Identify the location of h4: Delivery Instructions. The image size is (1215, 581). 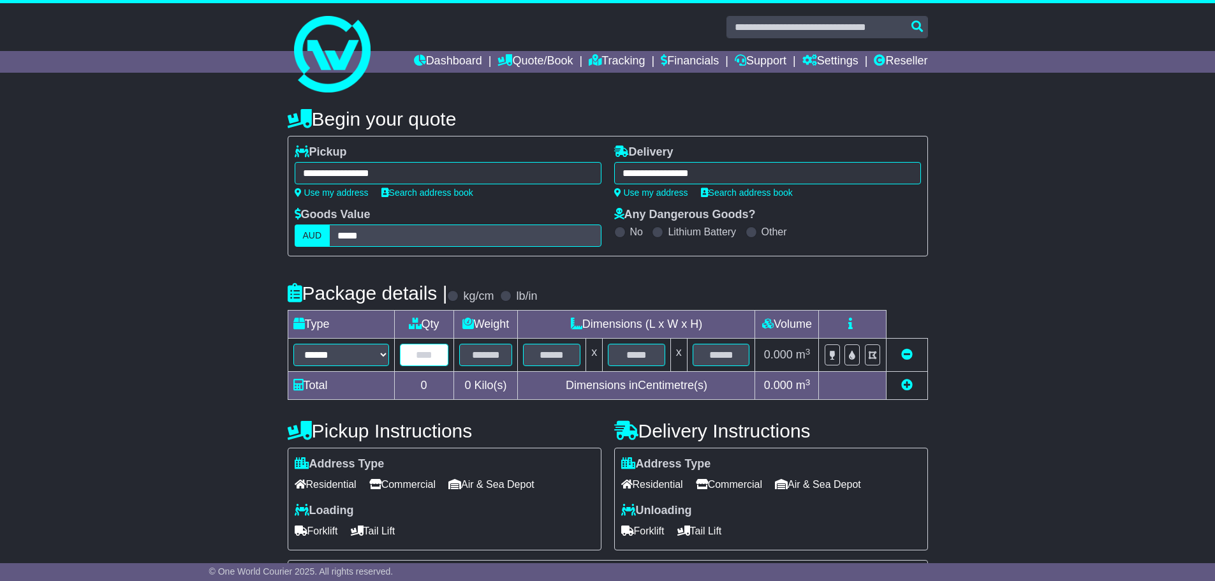
(771, 431).